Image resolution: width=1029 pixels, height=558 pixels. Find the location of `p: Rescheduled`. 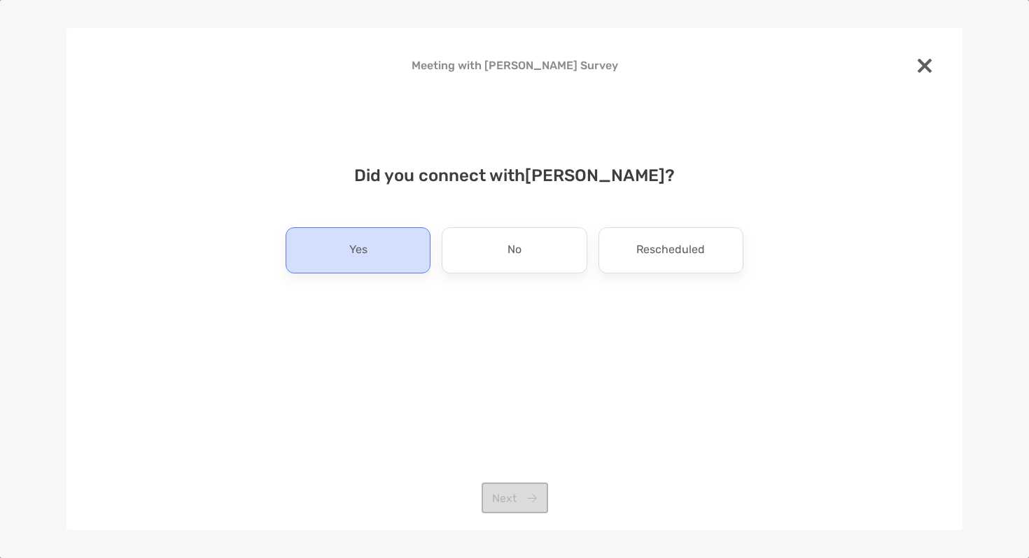

p: Rescheduled is located at coordinates (670, 251).